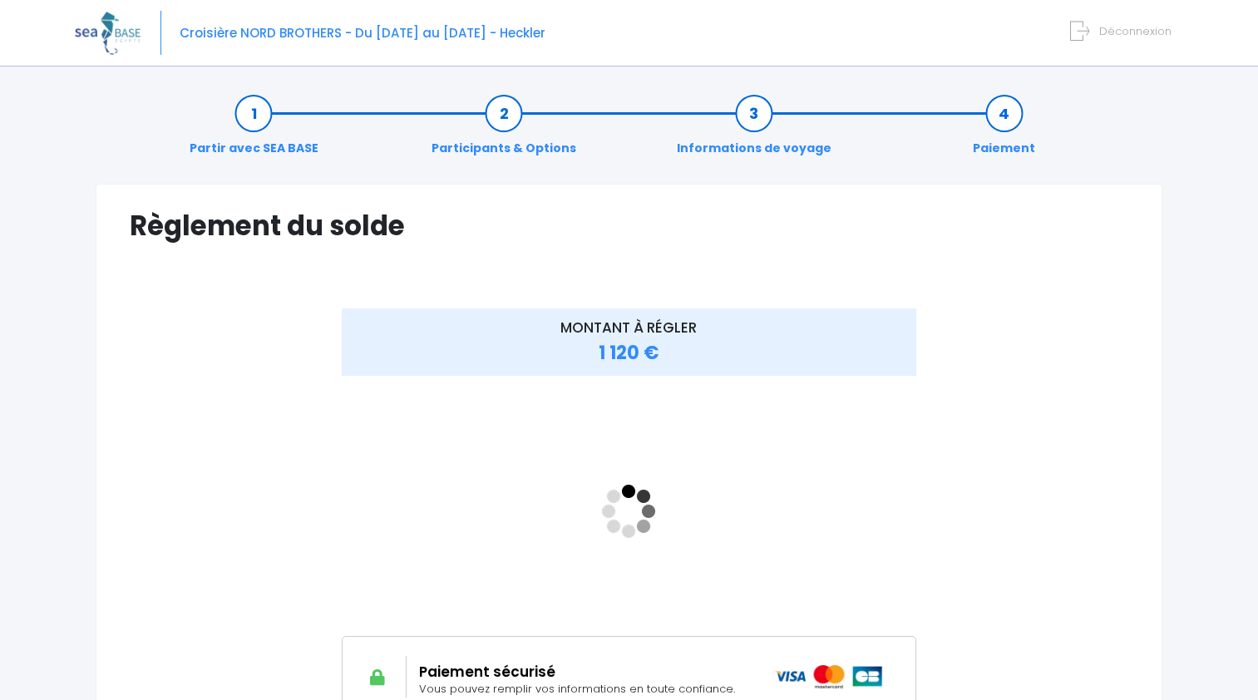  I want to click on h2: Paiement sécurisé, so click(585, 672).